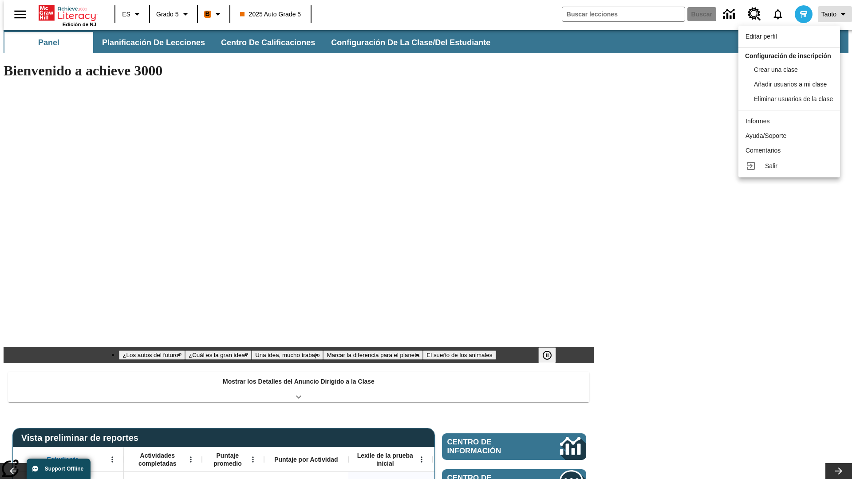 The height and width of the screenshot is (479, 852). What do you see at coordinates (771, 166) in the screenshot?
I see `span: Salir` at bounding box center [771, 166].